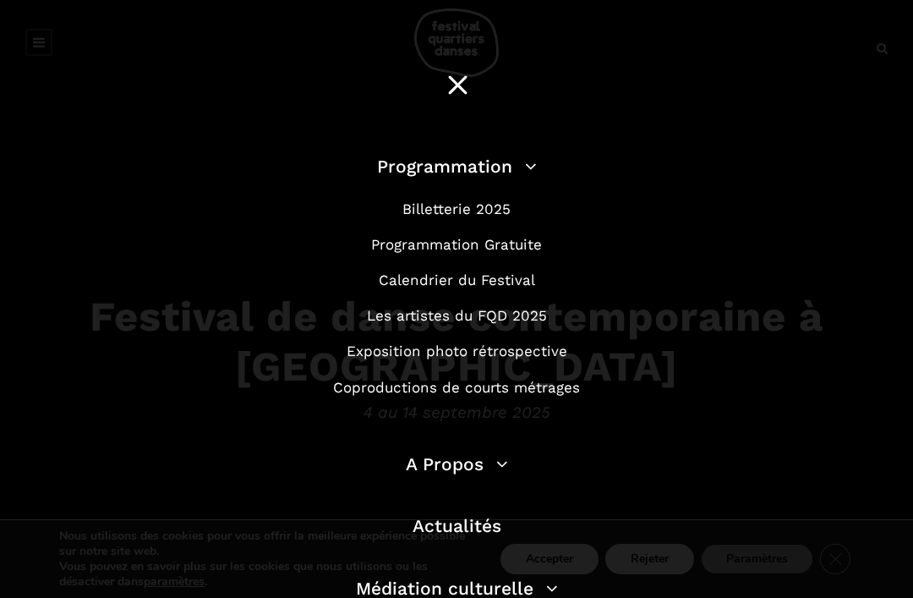 The height and width of the screenshot is (598, 913). I want to click on a: Coproductions de courts métrages, so click(457, 387).